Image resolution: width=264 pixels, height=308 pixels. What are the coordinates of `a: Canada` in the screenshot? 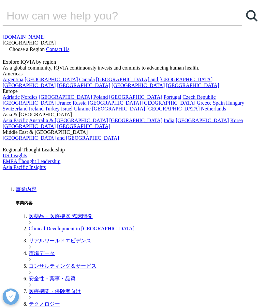 It's located at (87, 79).